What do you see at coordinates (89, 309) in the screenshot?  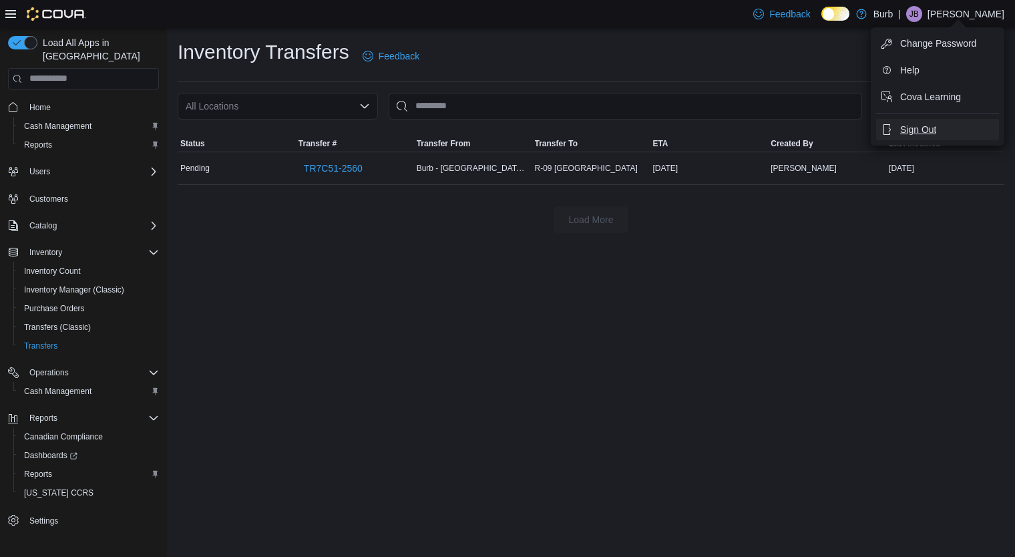 I see `span: Purchase Orders` at bounding box center [89, 309].